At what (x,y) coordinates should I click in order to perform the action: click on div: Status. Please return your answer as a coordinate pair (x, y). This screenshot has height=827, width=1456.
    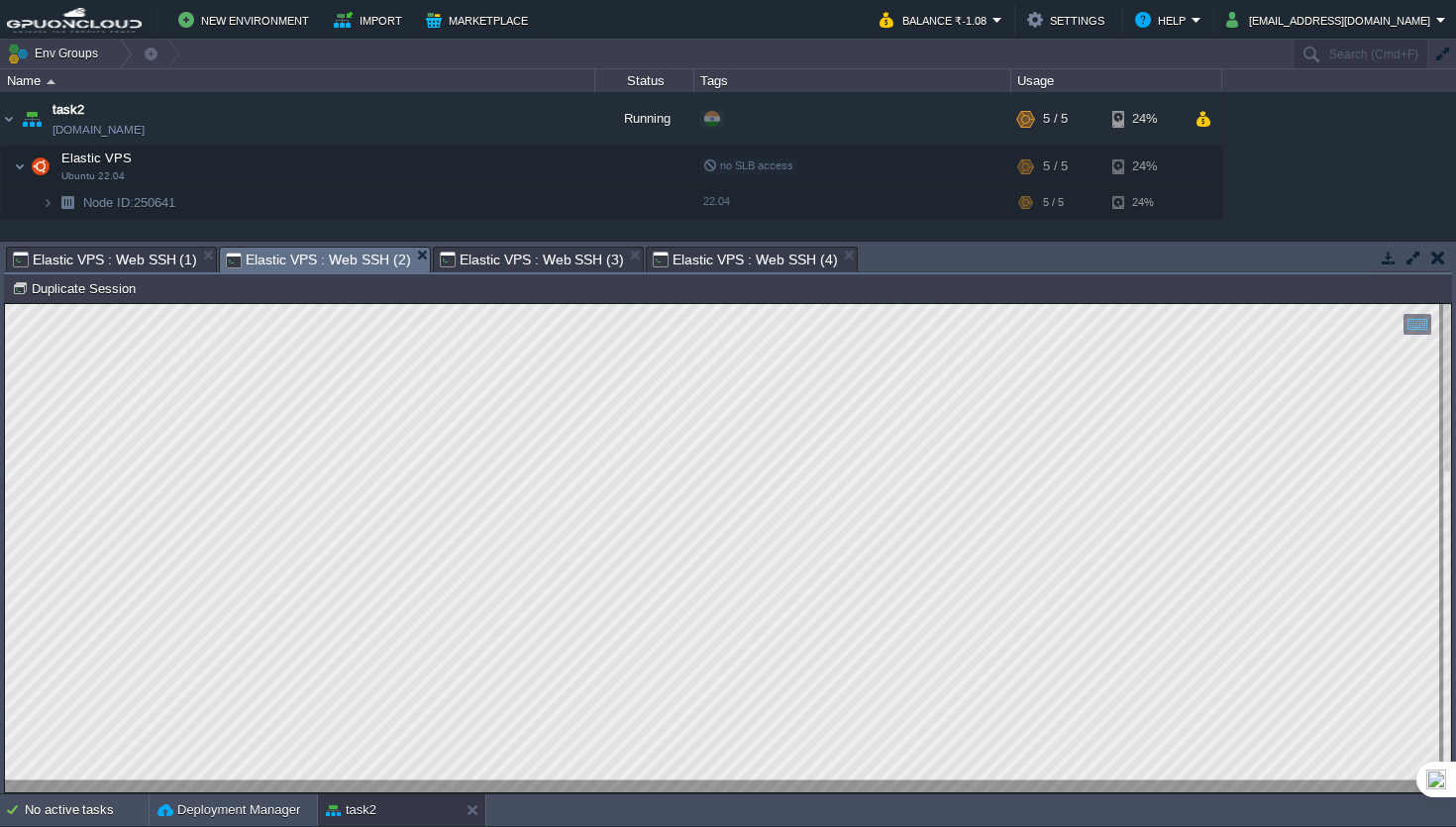
    Looking at the image, I should click on (645, 80).